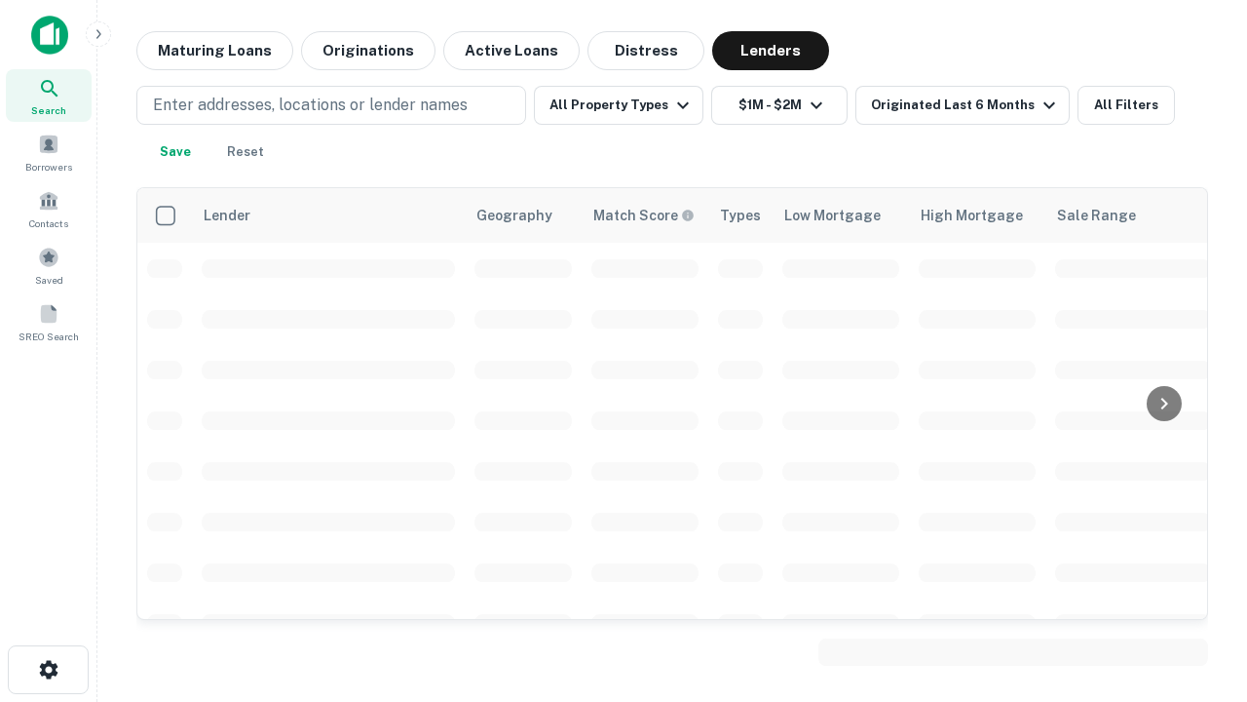  I want to click on button: Enter addresses, locations or lender names, so click(331, 105).